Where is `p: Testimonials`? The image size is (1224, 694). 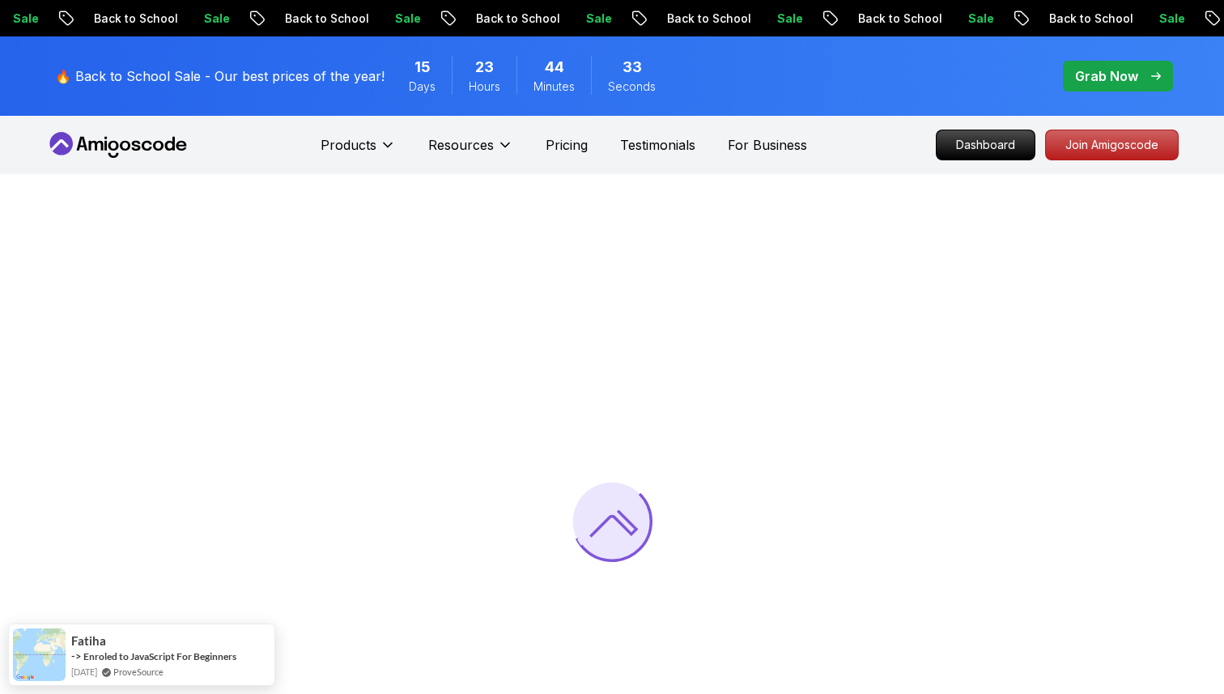 p: Testimonials is located at coordinates (657, 145).